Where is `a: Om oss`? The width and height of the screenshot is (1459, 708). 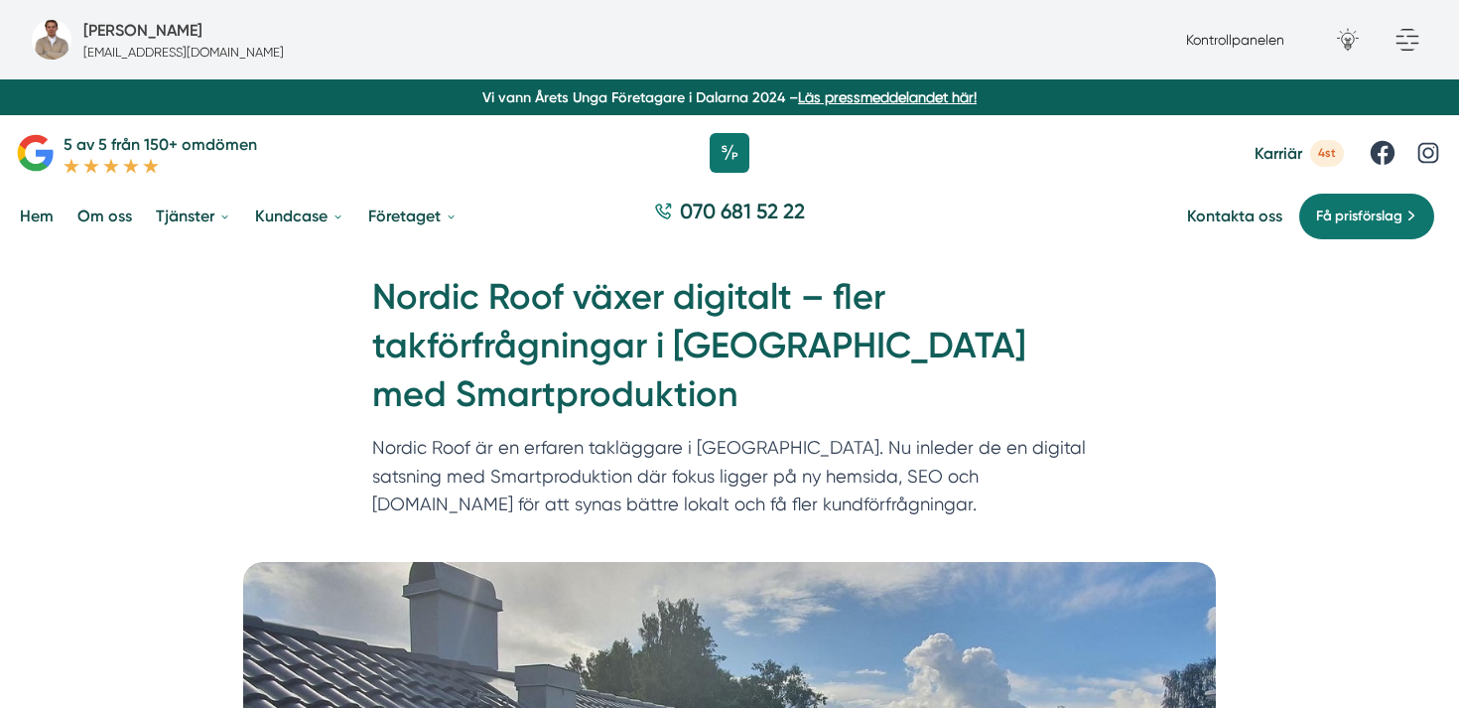
a: Om oss is located at coordinates (104, 215).